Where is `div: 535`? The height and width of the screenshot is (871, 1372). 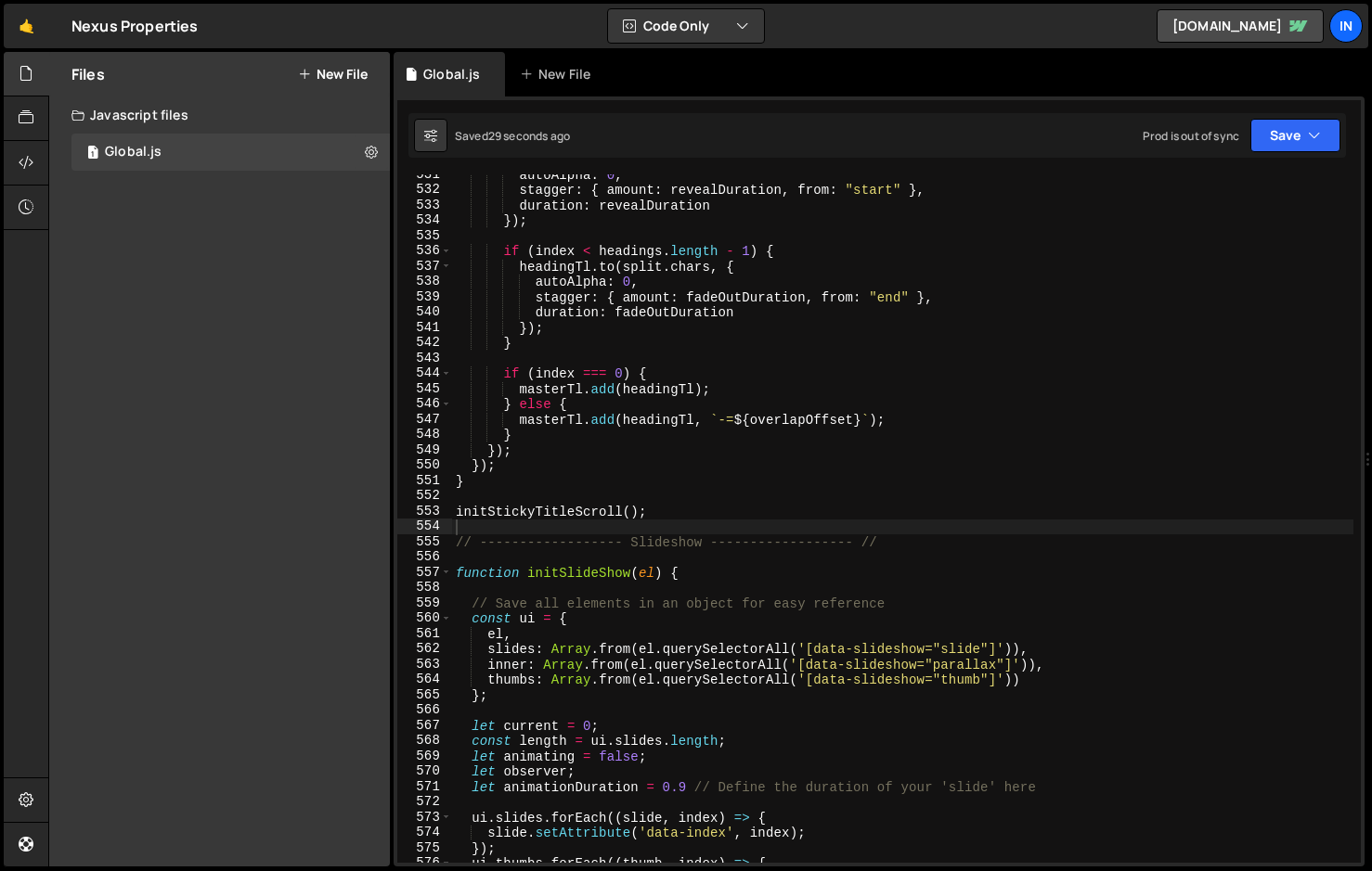
div: 535 is located at coordinates (424, 236).